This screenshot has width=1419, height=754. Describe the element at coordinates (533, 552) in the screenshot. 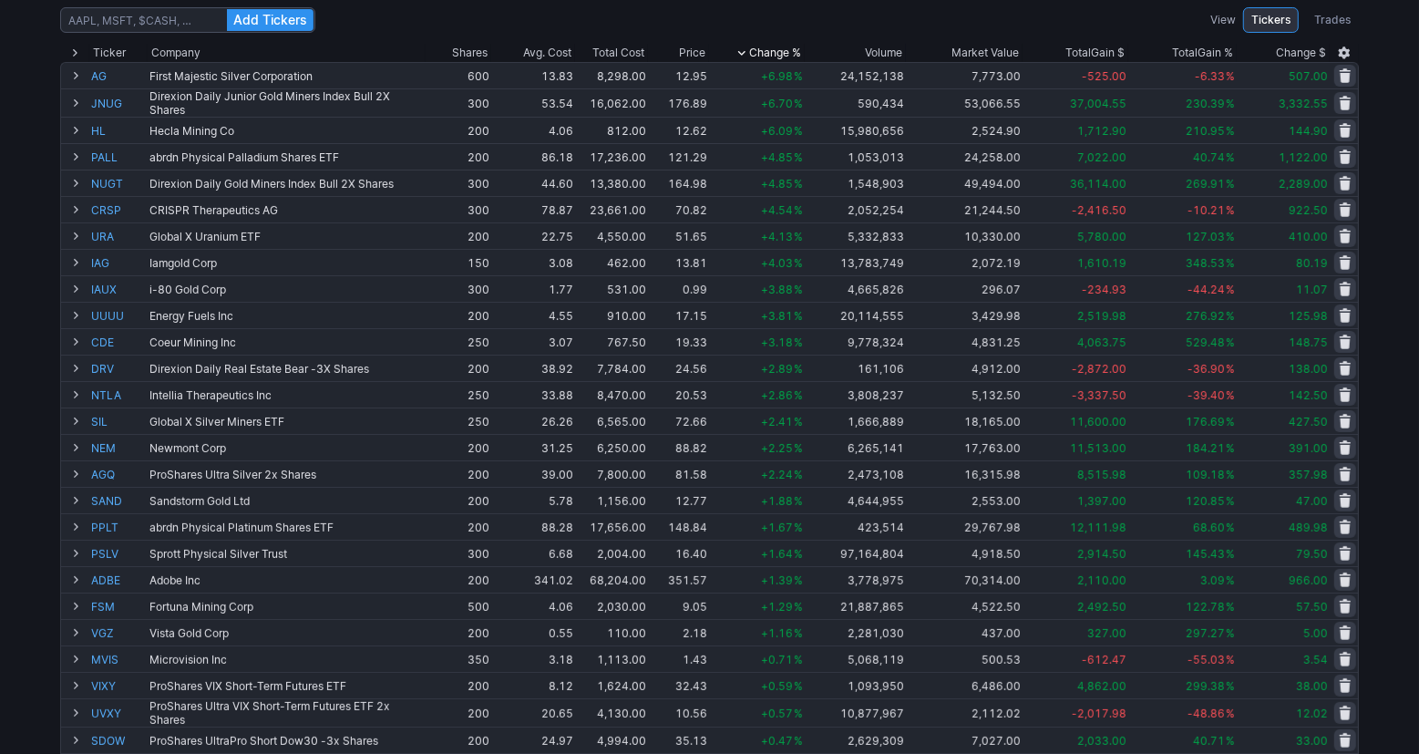

I see `td: 6.68` at that location.